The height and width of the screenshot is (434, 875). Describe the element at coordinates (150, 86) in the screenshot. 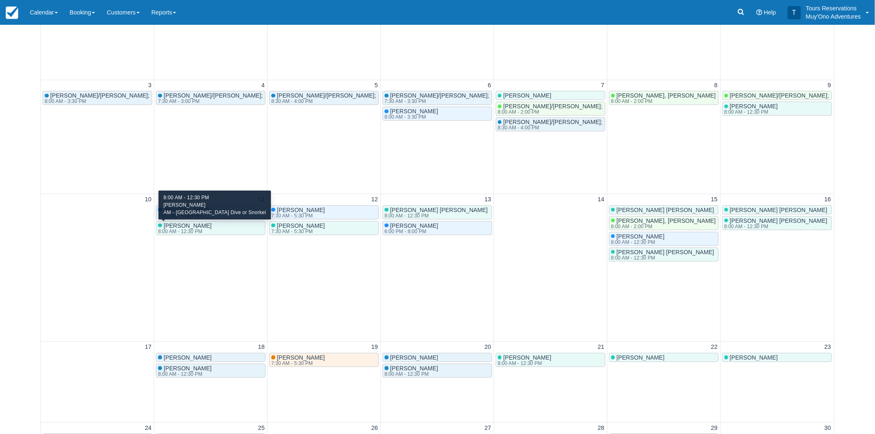

I see `a: 3` at that location.